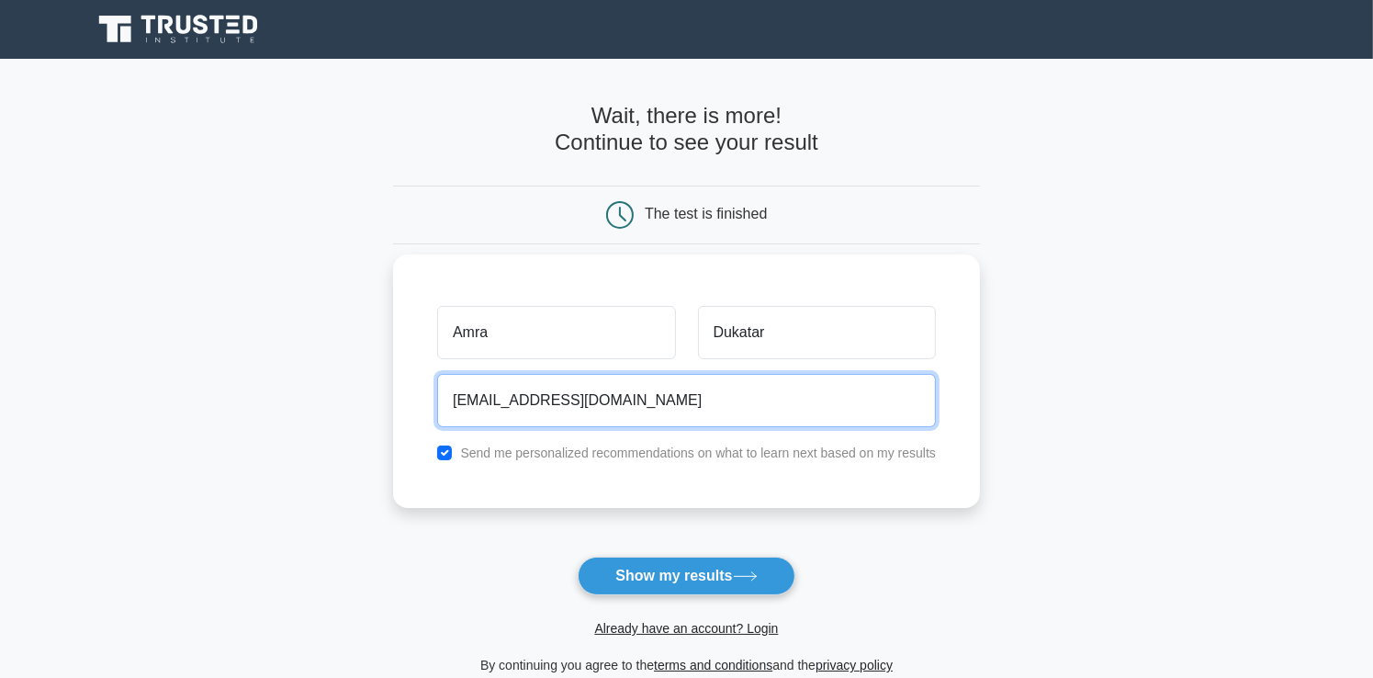  Describe the element at coordinates (854, 665) in the screenshot. I see `a: privacy policy` at that location.